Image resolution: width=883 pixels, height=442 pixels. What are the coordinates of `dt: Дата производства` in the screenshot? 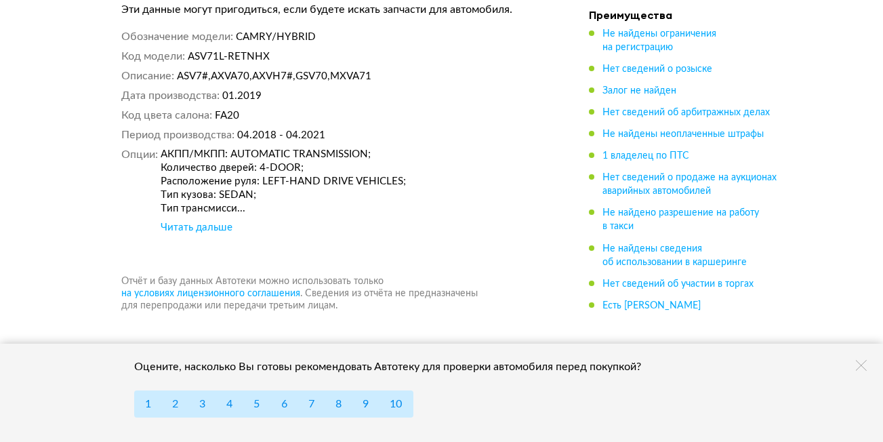 It's located at (170, 95).